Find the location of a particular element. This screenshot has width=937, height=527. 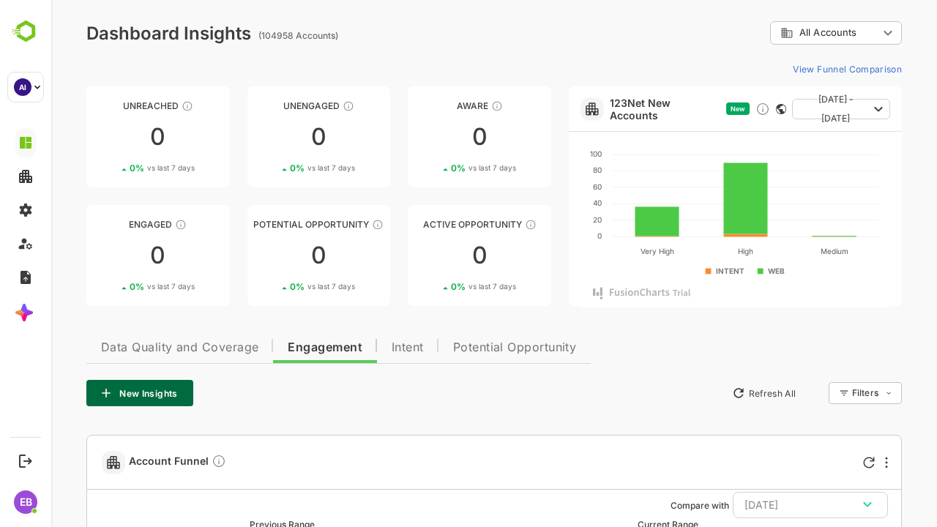

a: Active OpportunityThese accounts have open opportunities which might be at any of the Sales Stage... is located at coordinates (428, 255).